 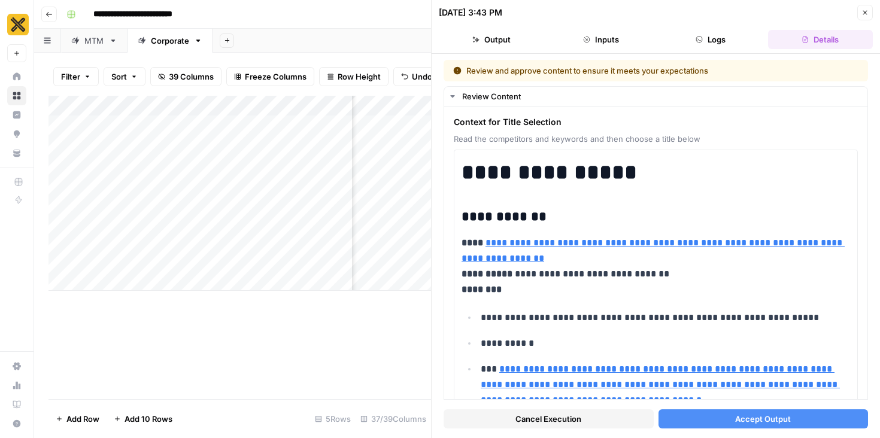 What do you see at coordinates (656, 139) in the screenshot?
I see `span: Read the competitors and keywords and then choose a title below` at bounding box center [656, 139].